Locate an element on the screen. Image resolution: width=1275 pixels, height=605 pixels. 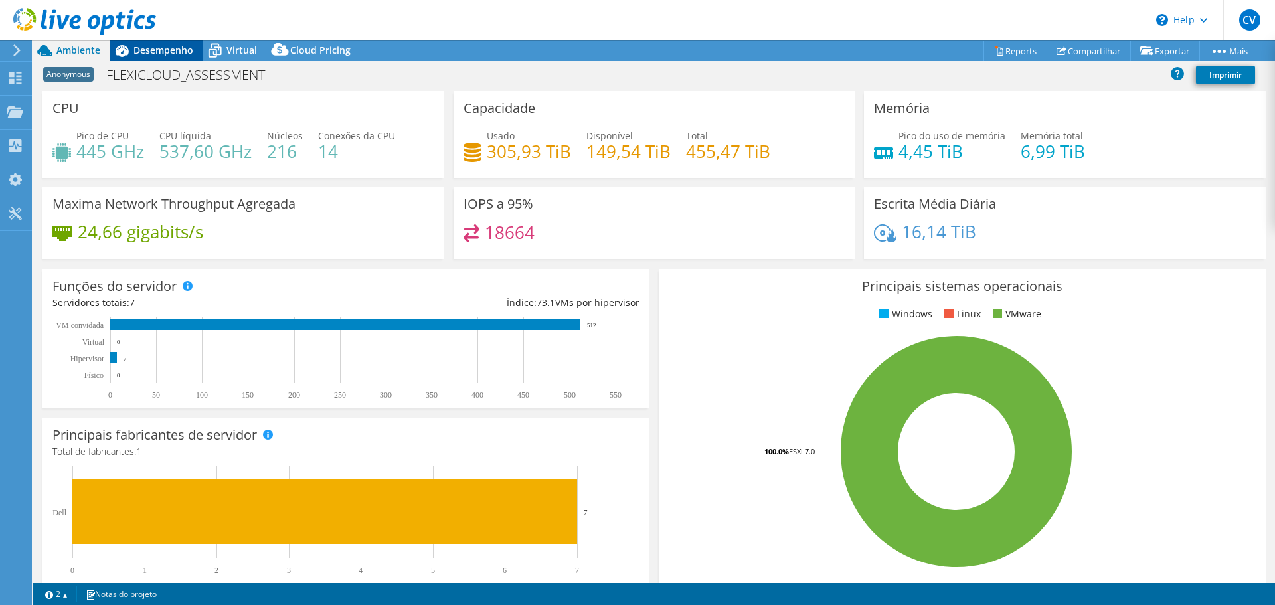
h3: Escrita Média Diária is located at coordinates (935, 204).